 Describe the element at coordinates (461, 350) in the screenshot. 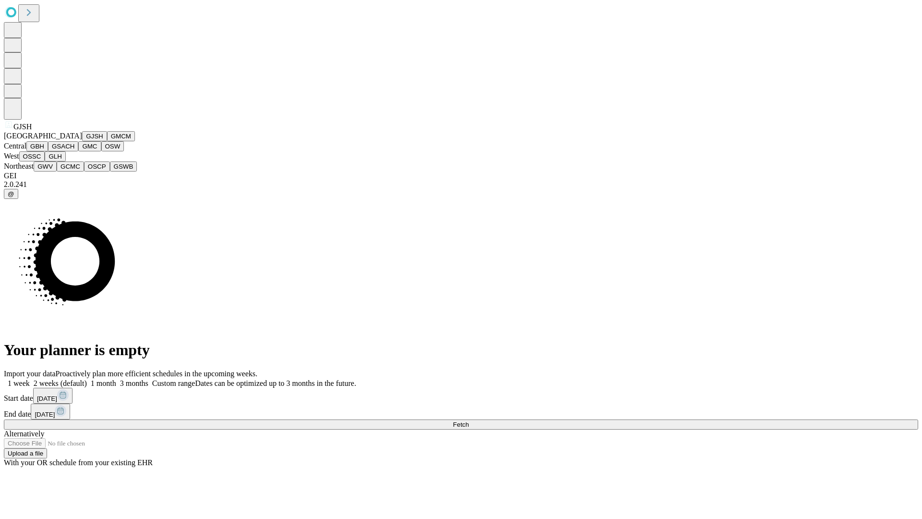

I see `h1: Your planner is empty` at that location.